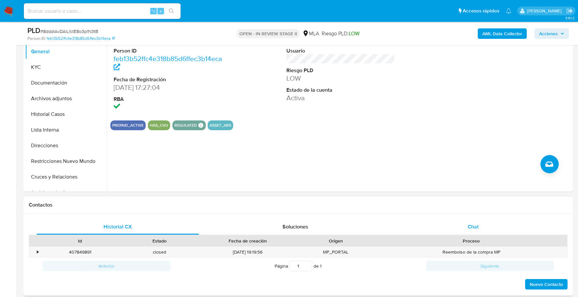 The width and height of the screenshot is (578, 297). Describe the element at coordinates (471, 241) in the screenshot. I see `div: Proceso` at that location.